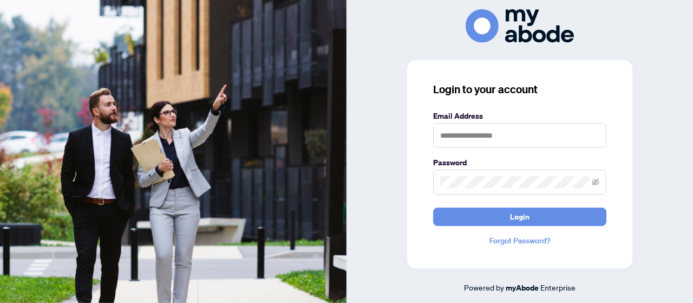  Describe the element at coordinates (520, 25) in the screenshot. I see `img: ma-logo` at that location.